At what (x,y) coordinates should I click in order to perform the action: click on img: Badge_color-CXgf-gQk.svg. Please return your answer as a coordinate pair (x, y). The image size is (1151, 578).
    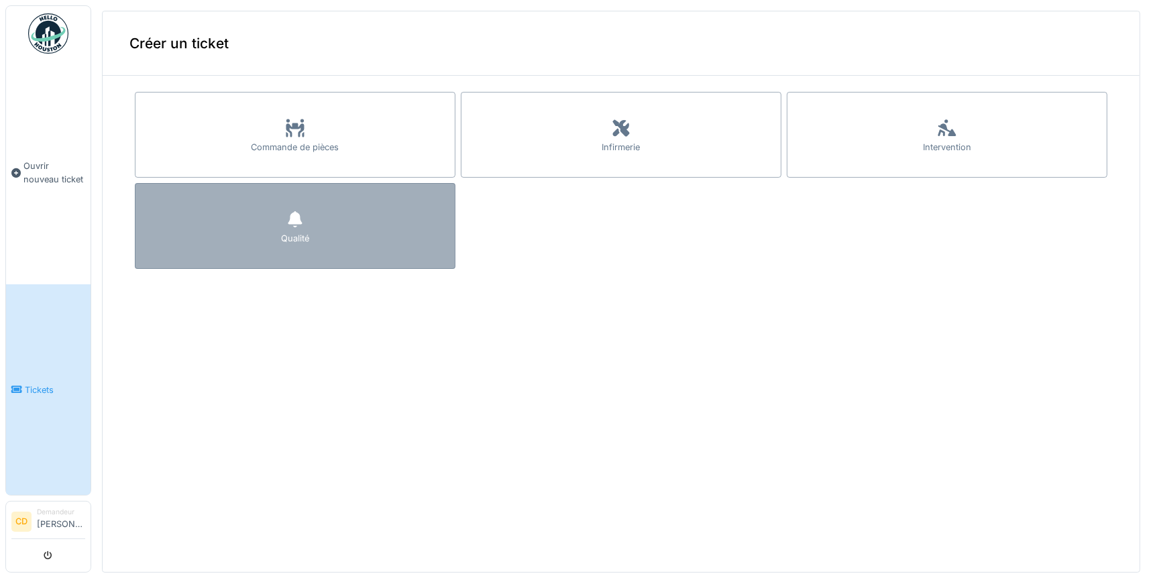
    Looking at the image, I should click on (48, 34).